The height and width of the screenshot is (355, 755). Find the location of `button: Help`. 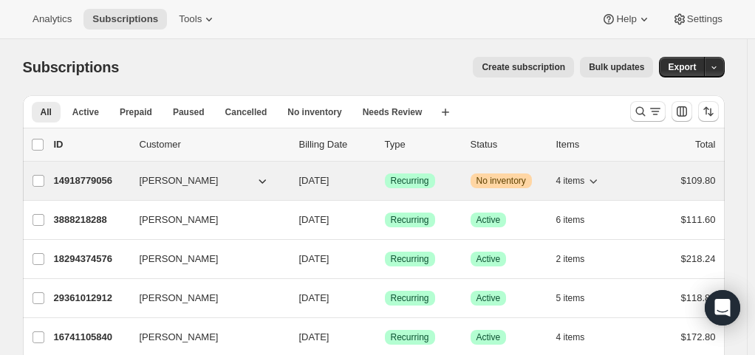

button: Help is located at coordinates (626, 19).